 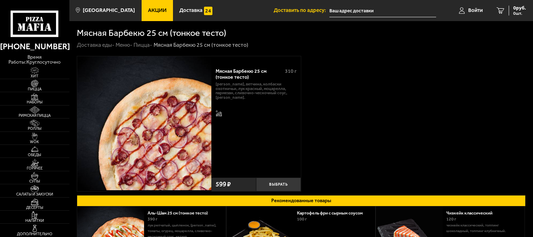 What do you see at coordinates (153, 220) in the screenshot?
I see `span: 390 г` at bounding box center [153, 220].